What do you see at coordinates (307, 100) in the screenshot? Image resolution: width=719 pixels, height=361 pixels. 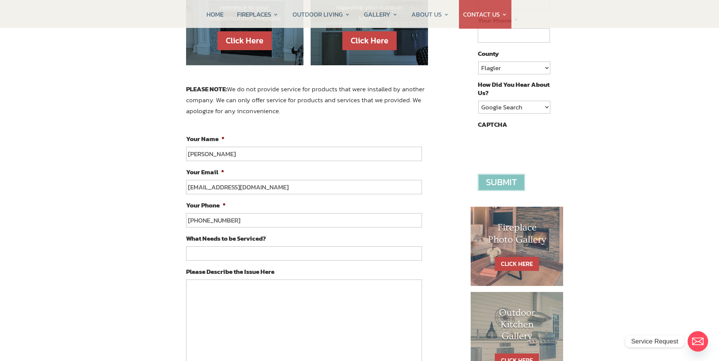 I see `p: We do not provide service for products that were installed by another company. We can only offer ...` at bounding box center [307, 100].